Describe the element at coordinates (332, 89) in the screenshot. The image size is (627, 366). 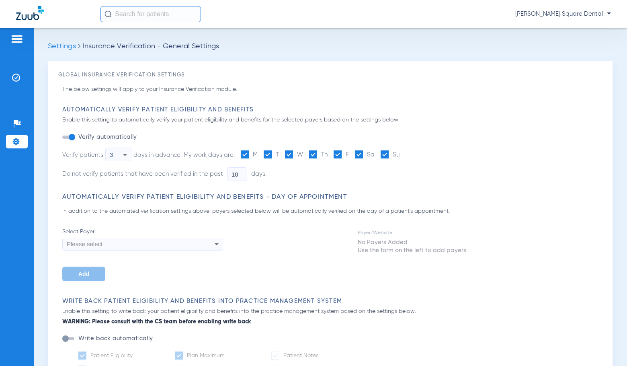
I see `p: The below settings will apply to your Insurance Verification module.` at that location.